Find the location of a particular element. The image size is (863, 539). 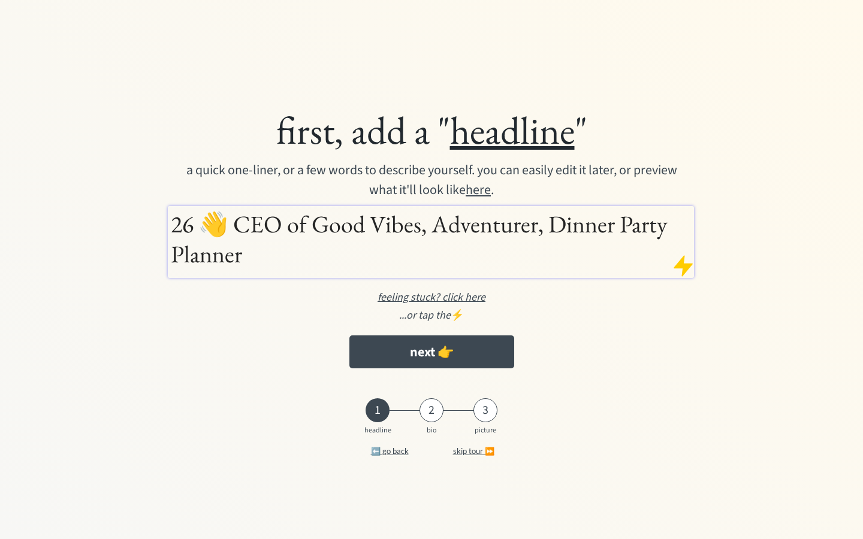

button: skip tour ⏩ is located at coordinates (473, 451).